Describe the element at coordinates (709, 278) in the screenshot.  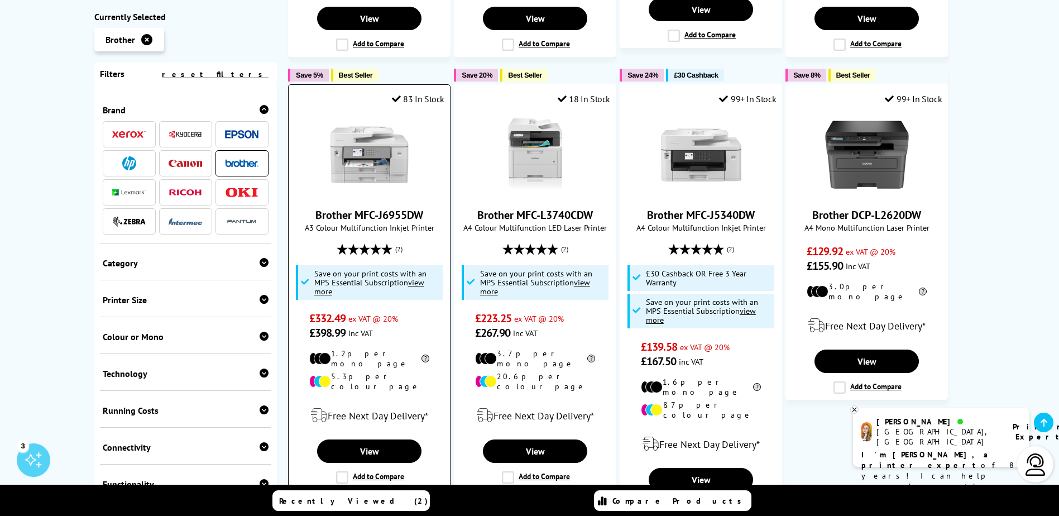
I see `span: £30 Cashback OR Free 3 Year Warranty` at that location.